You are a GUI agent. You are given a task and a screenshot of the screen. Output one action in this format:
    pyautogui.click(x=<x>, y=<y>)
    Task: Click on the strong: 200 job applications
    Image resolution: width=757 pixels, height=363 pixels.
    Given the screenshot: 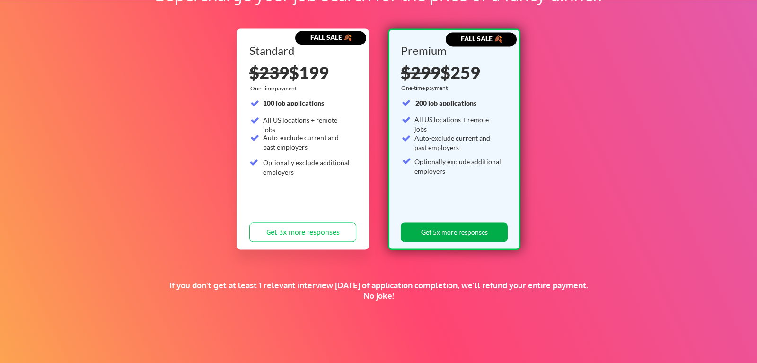 What is the action you would take?
    pyautogui.click(x=446, y=103)
    